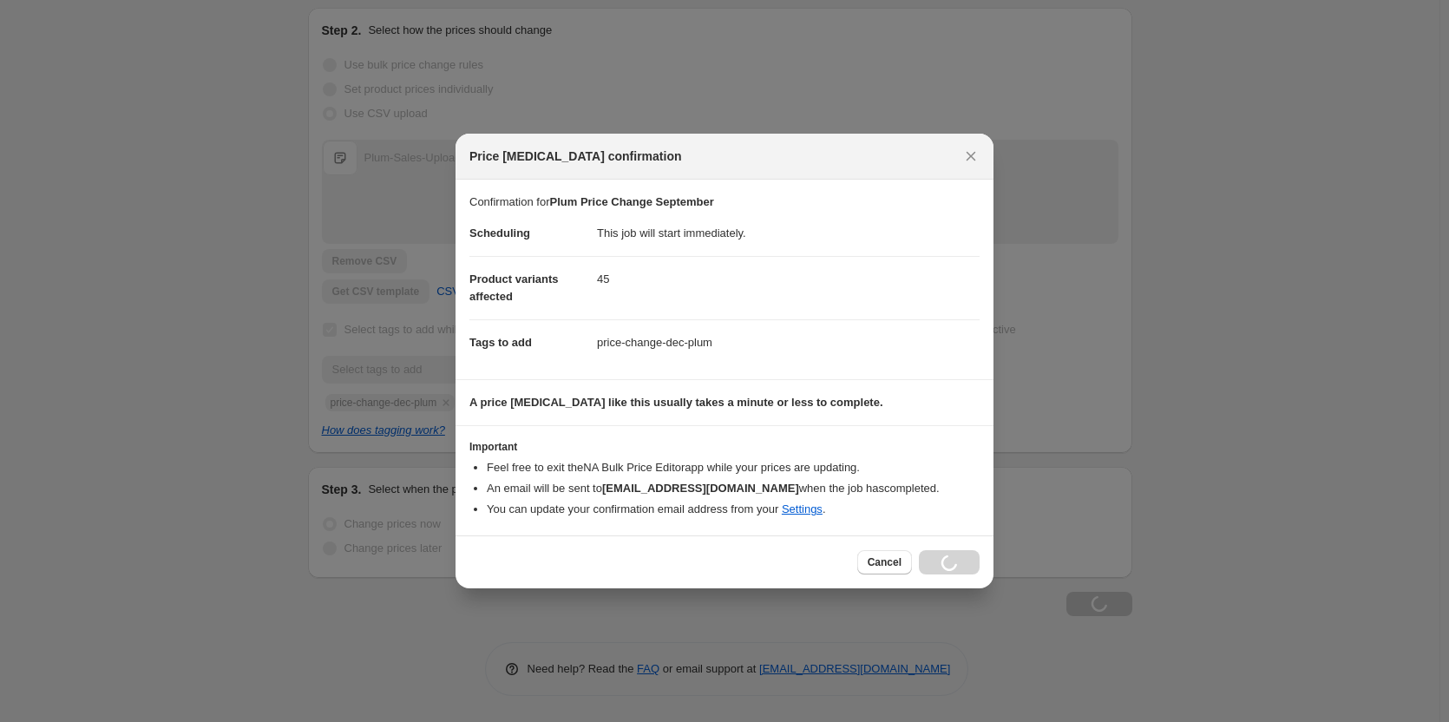  What do you see at coordinates (733, 488) in the screenshot?
I see `li: An email will be sent to when the job has completed .` at bounding box center [733, 488].